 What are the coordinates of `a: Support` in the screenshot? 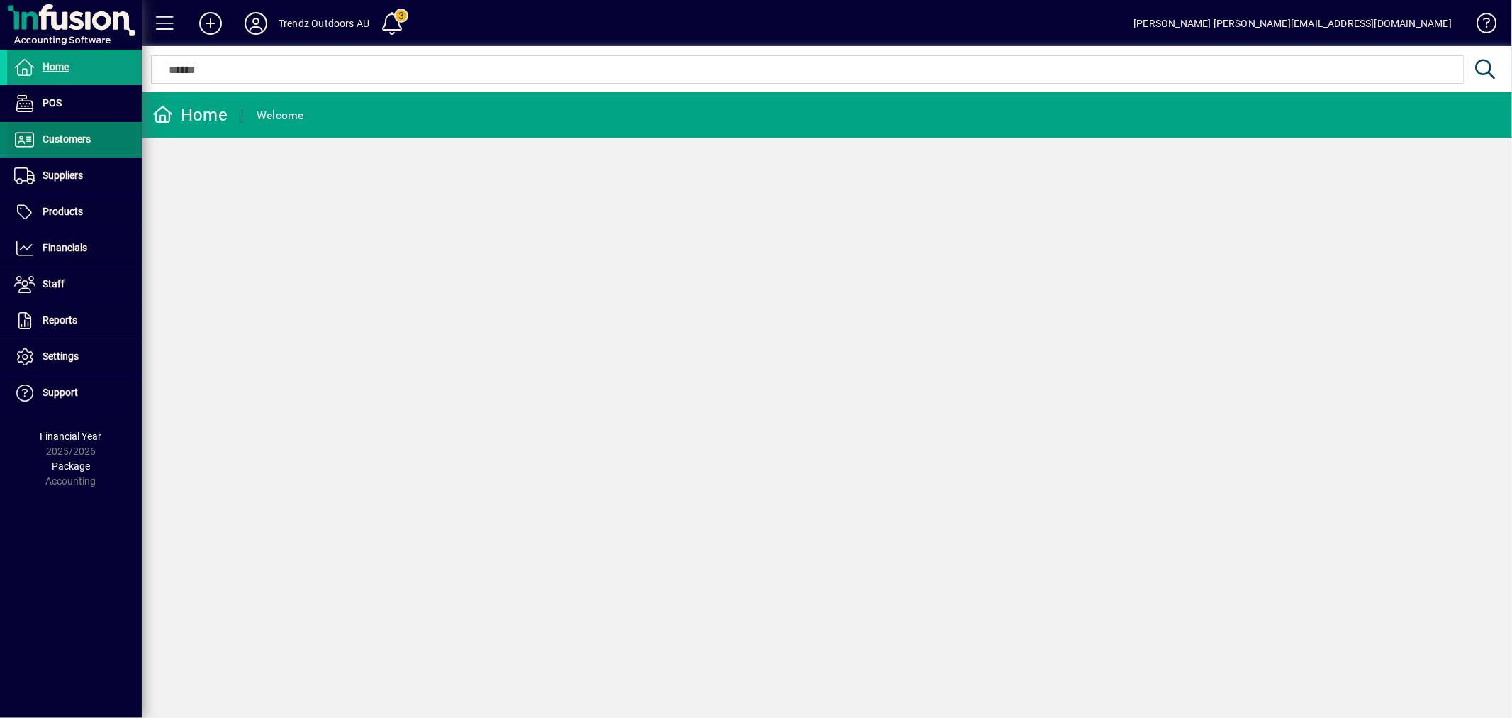 It's located at (74, 393).